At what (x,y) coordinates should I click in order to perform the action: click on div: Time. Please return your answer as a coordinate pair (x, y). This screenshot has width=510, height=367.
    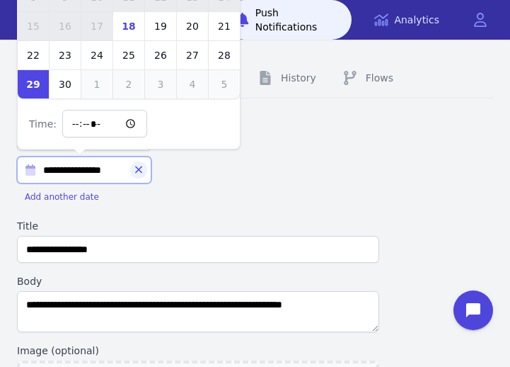
    Looking at the image, I should click on (45, 124).